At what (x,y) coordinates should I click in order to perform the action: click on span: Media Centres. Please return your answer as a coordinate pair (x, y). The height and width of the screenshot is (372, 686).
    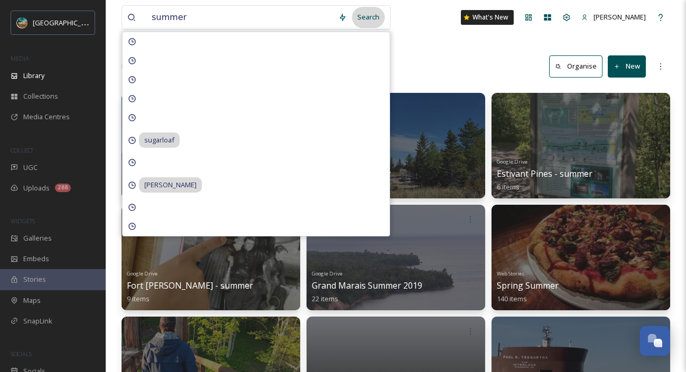
    Looking at the image, I should click on (46, 117).